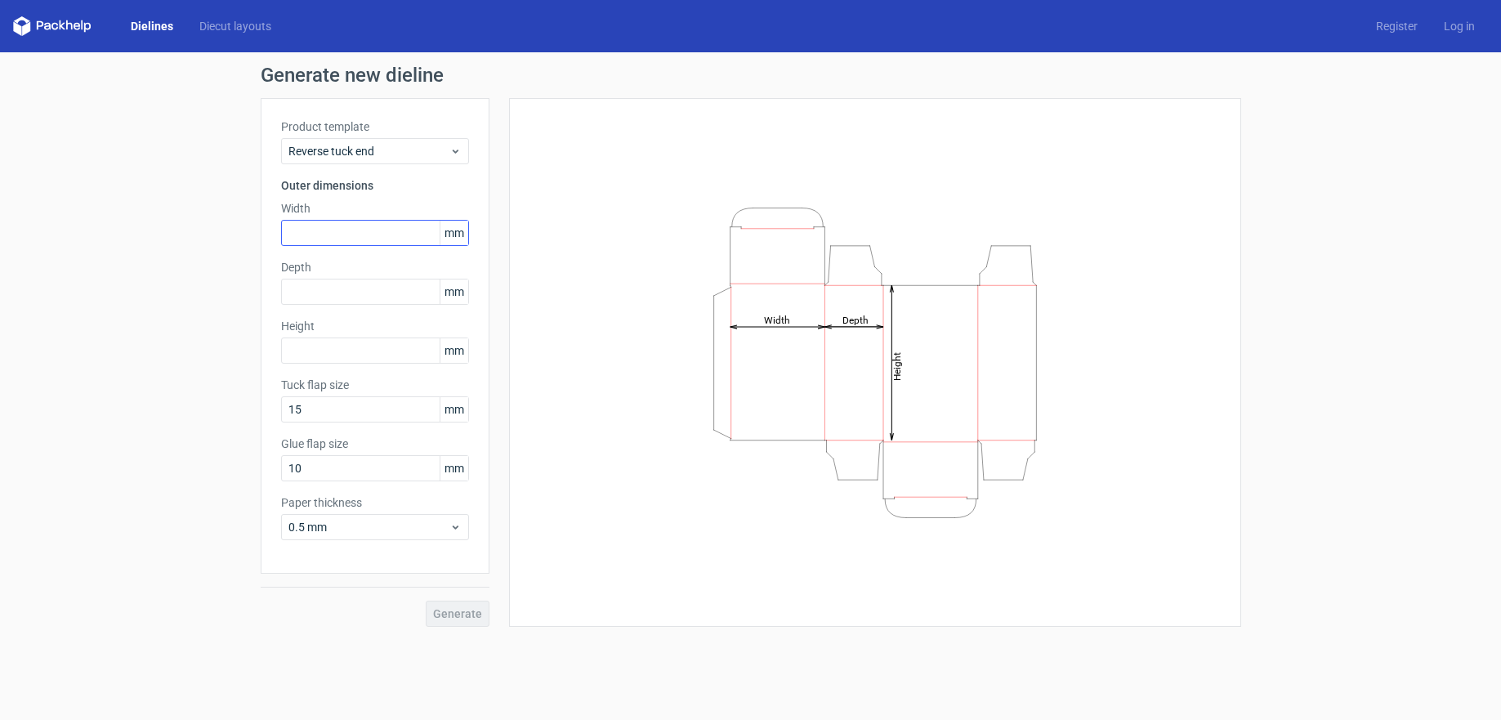 The width and height of the screenshot is (1501, 720). What do you see at coordinates (375, 267) in the screenshot?
I see `label: Depth` at bounding box center [375, 267].